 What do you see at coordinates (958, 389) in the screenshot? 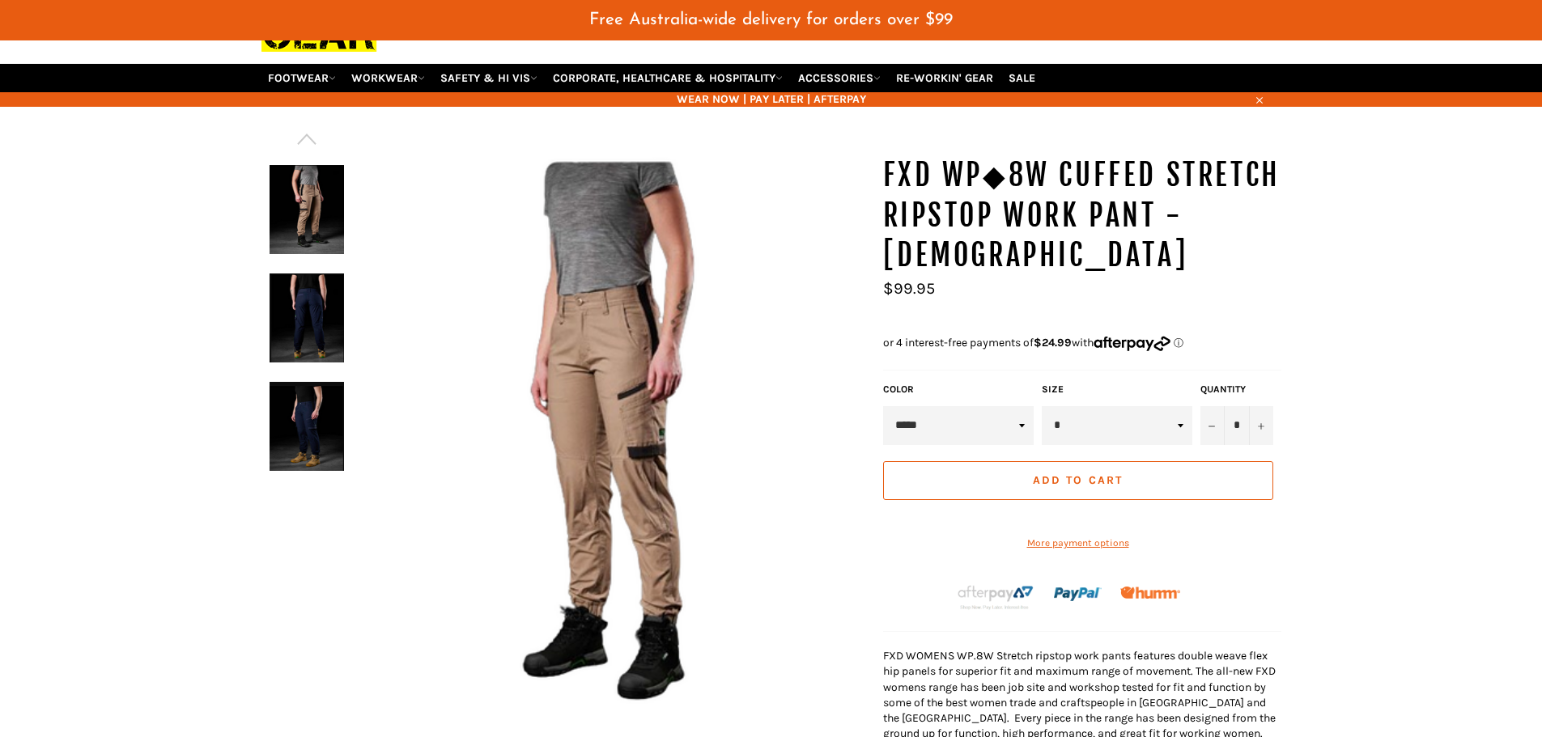
I see `label: Color` at bounding box center [958, 389].